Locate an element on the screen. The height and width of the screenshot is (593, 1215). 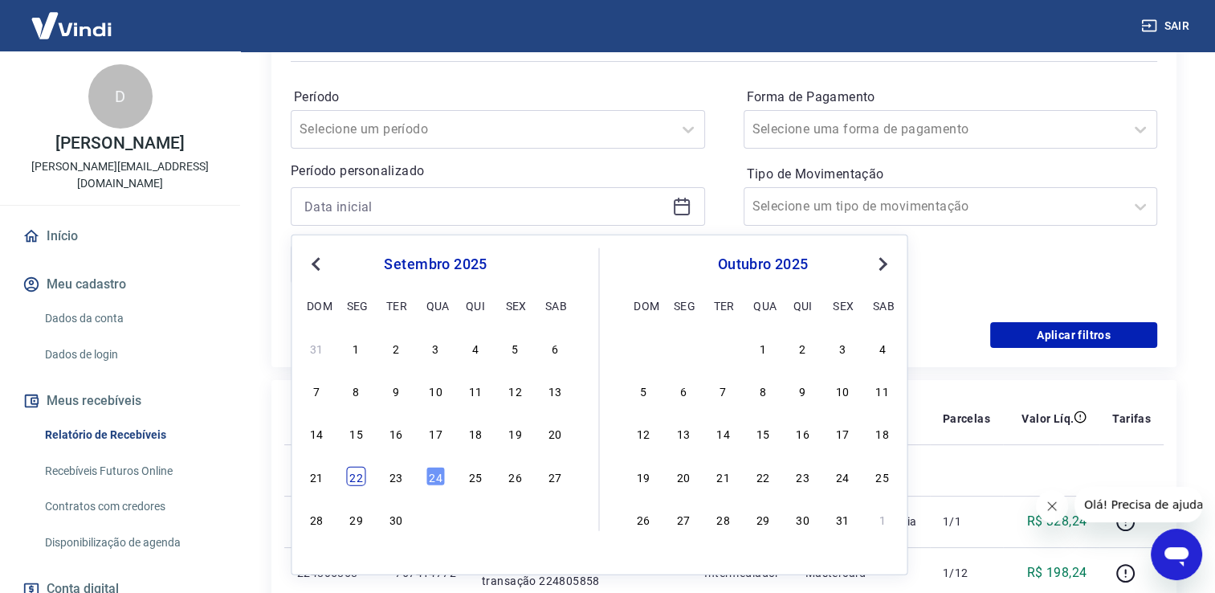
div: Choose terça-feira, 23 de setembro de 2025 is located at coordinates (396, 476).